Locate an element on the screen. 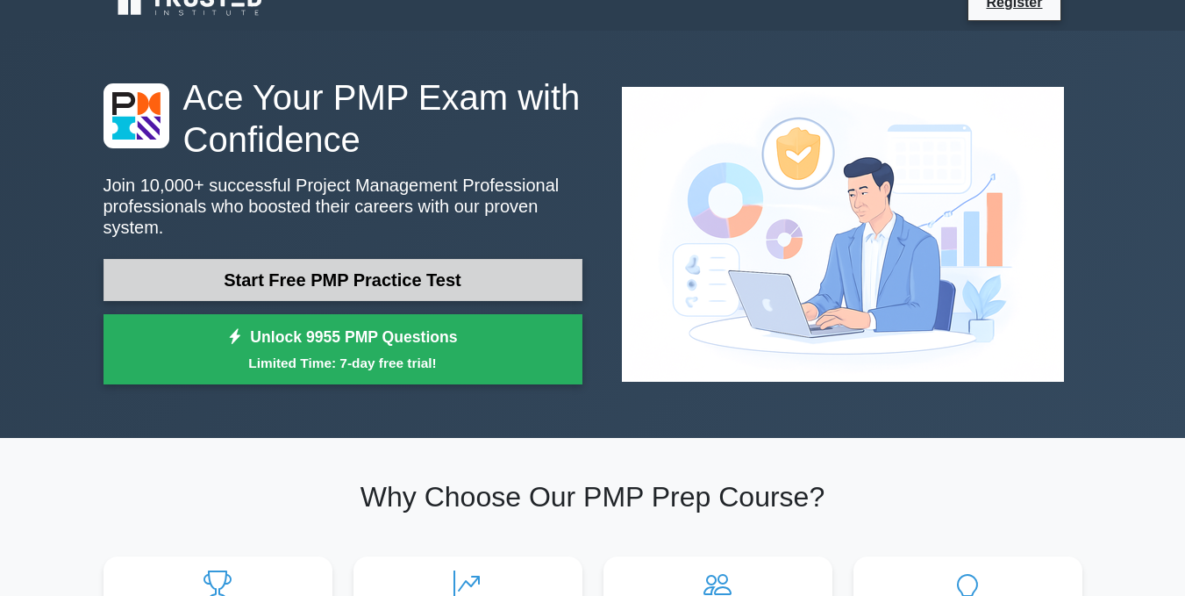 This screenshot has height=596, width=1185. a: Unlock 9955 PMP QuestionsLimited Time: 7-day free trial! is located at coordinates (343, 349).